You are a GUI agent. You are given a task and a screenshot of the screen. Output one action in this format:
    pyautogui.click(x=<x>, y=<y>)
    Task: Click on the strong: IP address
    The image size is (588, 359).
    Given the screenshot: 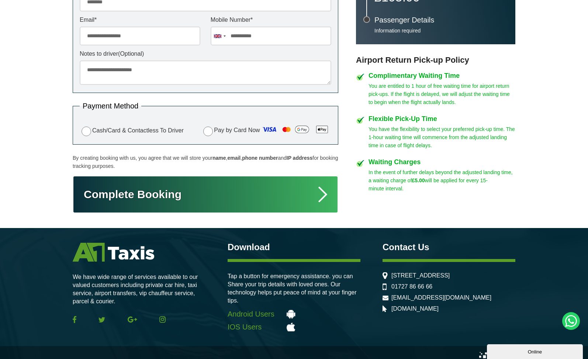 What is the action you would take?
    pyautogui.click(x=300, y=158)
    